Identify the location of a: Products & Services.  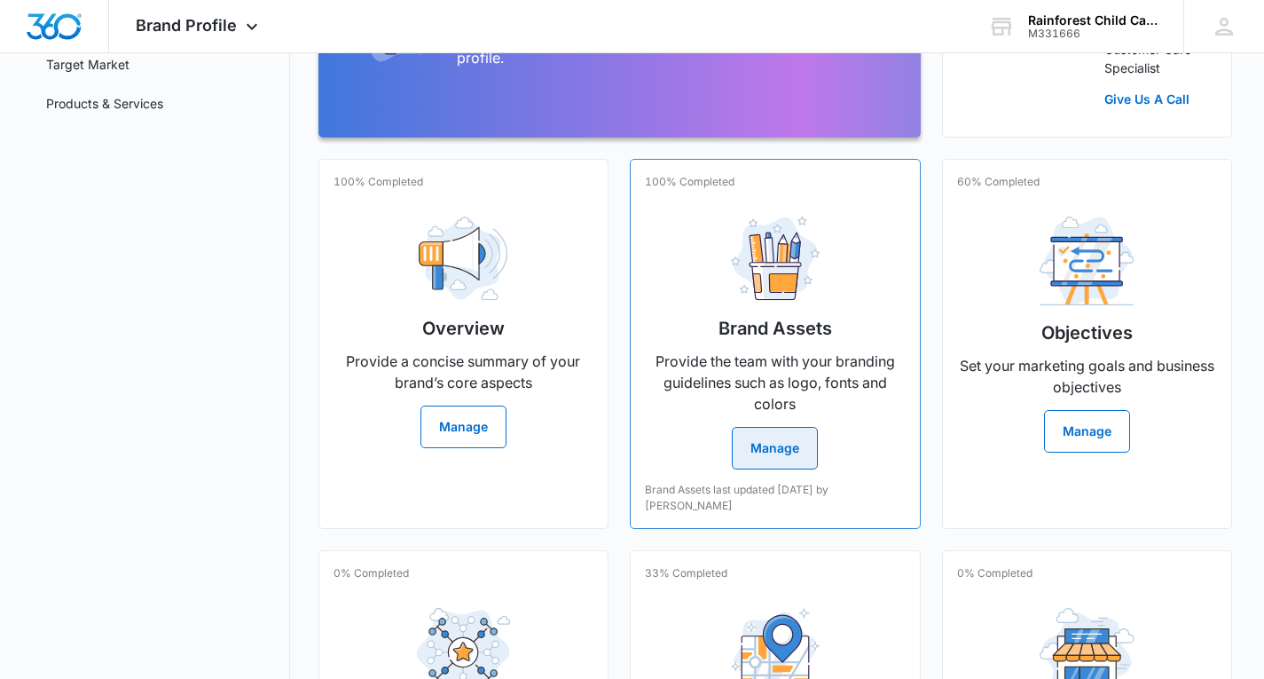
(105, 103).